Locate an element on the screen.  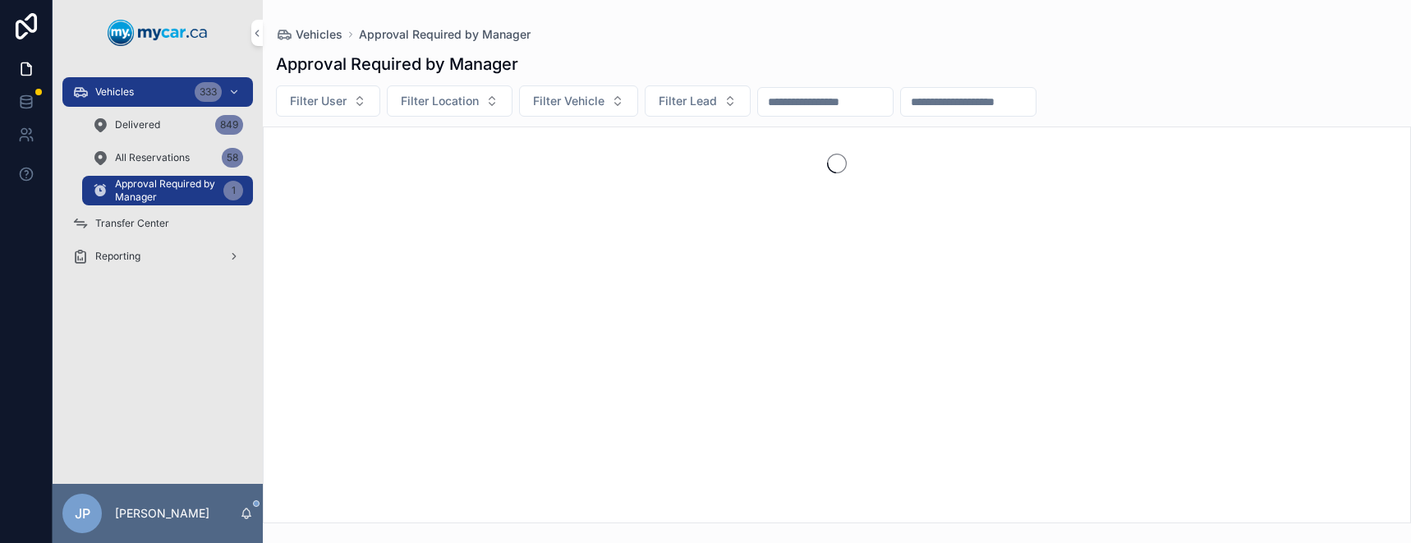
a: Vehicles is located at coordinates (309, 34).